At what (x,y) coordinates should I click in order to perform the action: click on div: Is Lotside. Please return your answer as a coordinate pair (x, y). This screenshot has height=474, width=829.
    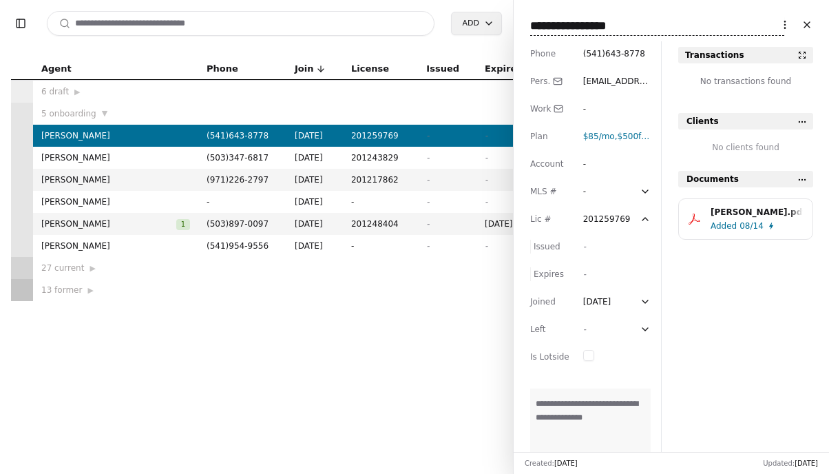
    Looking at the image, I should click on (550, 357).